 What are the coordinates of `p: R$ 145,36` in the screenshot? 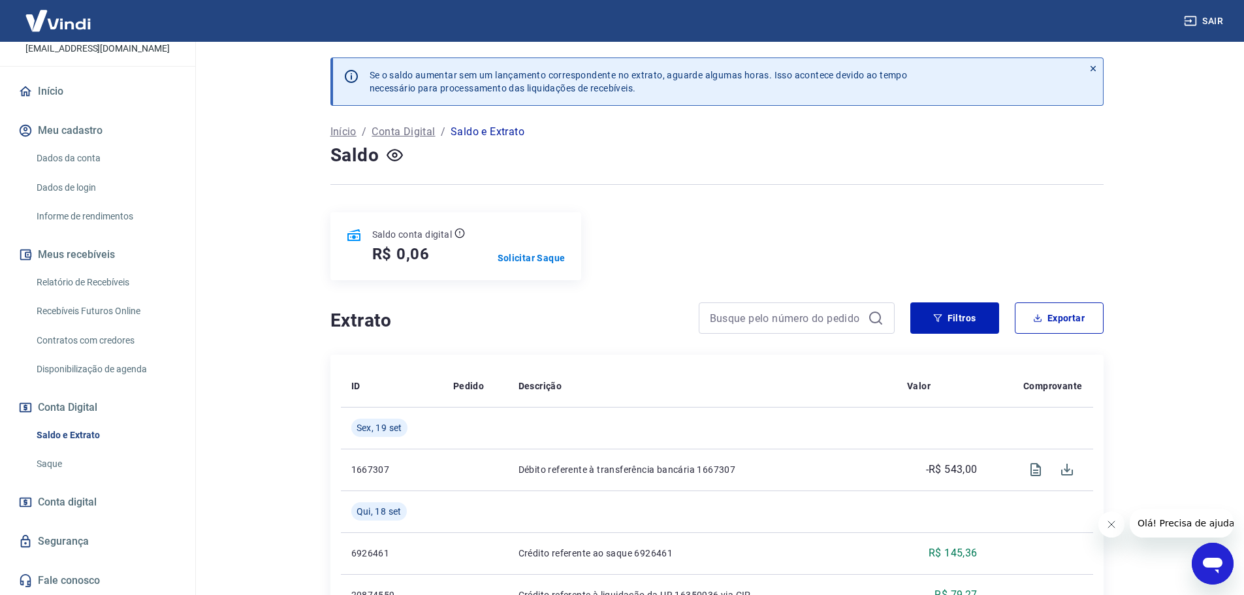 It's located at (953, 553).